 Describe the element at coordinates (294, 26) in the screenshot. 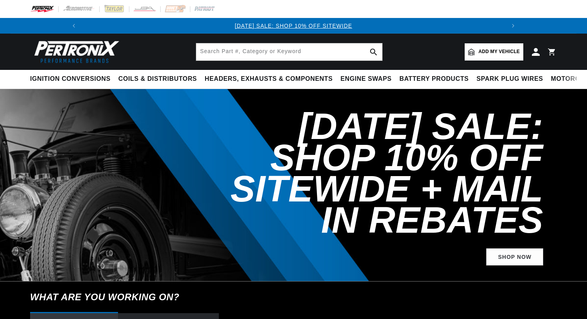

I see `slideshow-component: Translation missing: en.sections.announcements.announcement_bar` at that location.